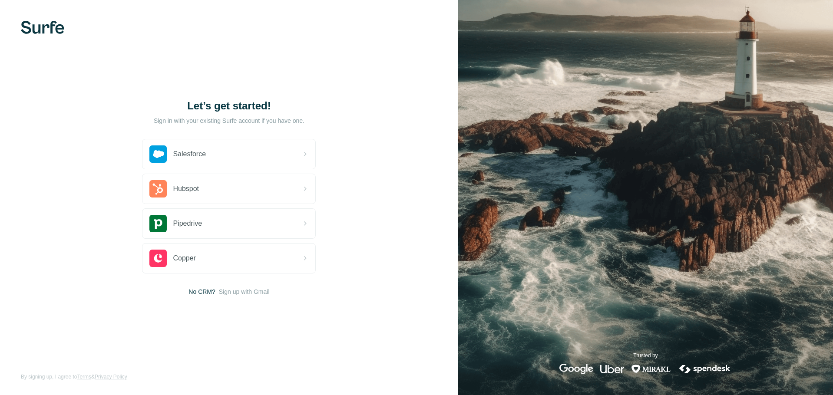 The height and width of the screenshot is (395, 833). What do you see at coordinates (84, 377) in the screenshot?
I see `a: Terms` at bounding box center [84, 377].